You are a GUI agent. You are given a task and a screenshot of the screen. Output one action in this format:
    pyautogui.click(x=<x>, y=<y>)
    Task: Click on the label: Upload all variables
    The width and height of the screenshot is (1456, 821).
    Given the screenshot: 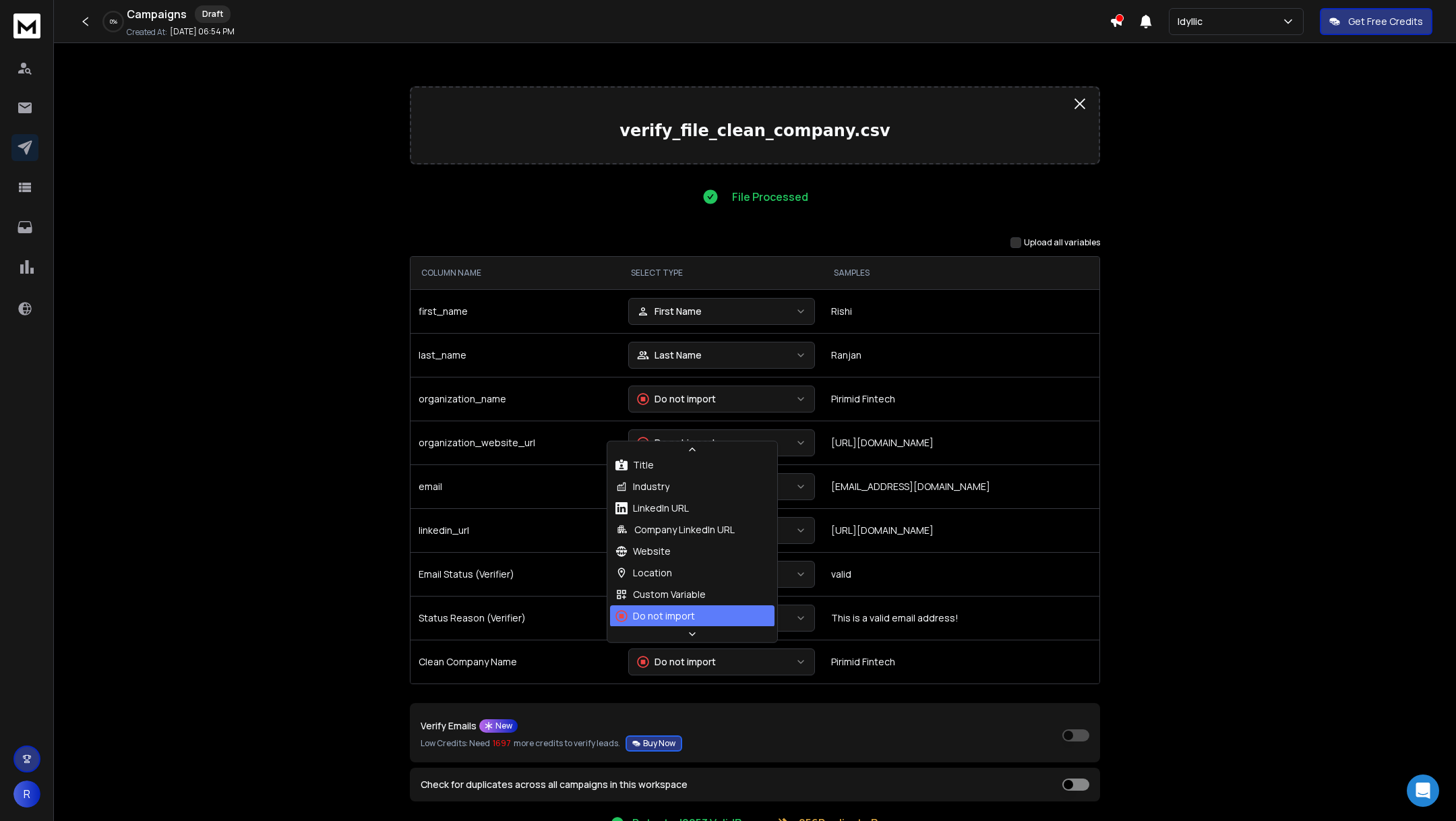 What is the action you would take?
    pyautogui.click(x=1062, y=243)
    